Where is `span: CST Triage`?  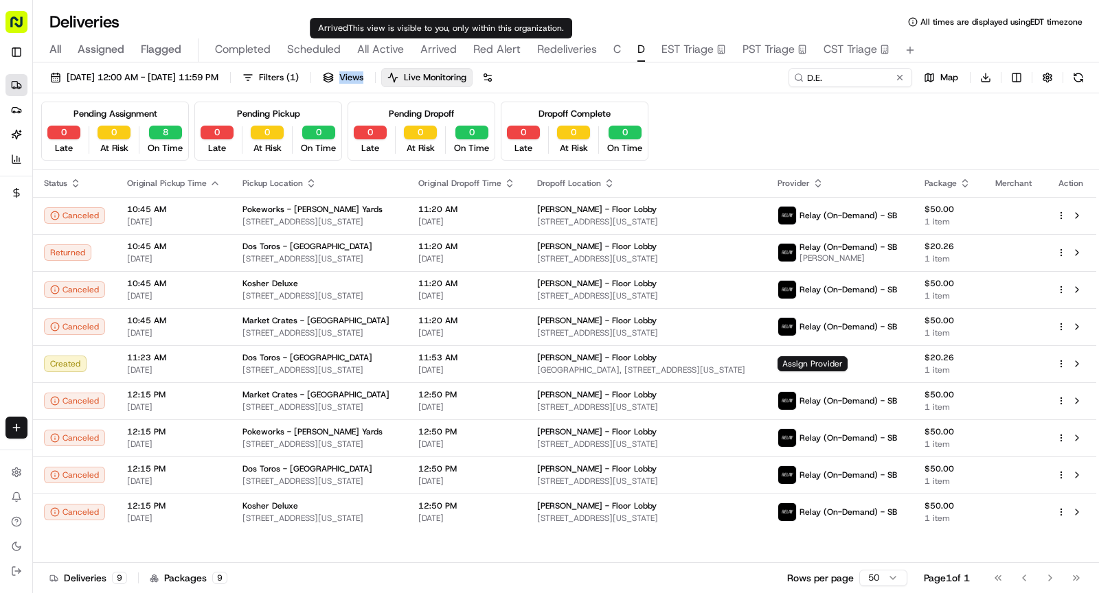
span: CST Triage is located at coordinates (850, 49).